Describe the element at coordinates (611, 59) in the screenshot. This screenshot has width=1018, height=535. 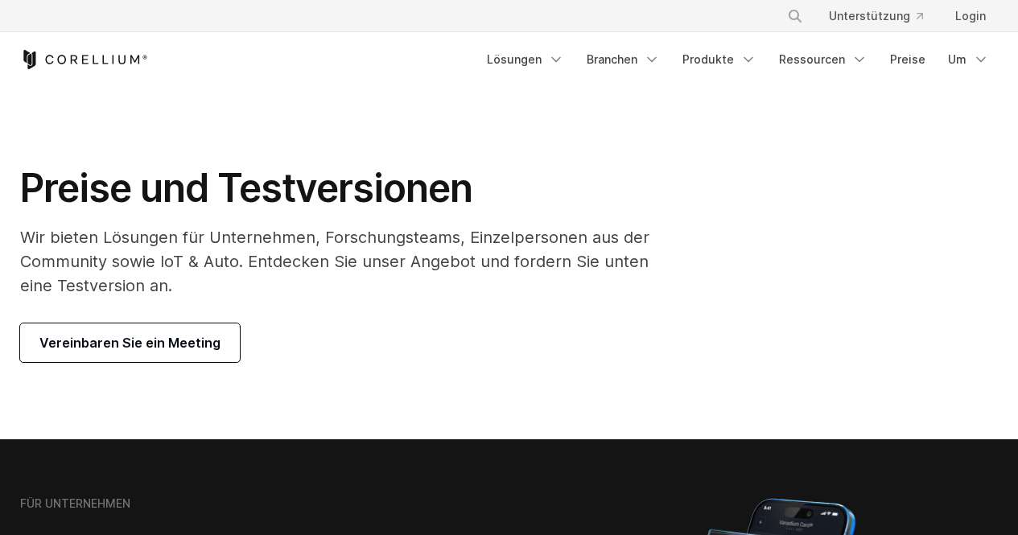
I see `font: Branchen` at that location.